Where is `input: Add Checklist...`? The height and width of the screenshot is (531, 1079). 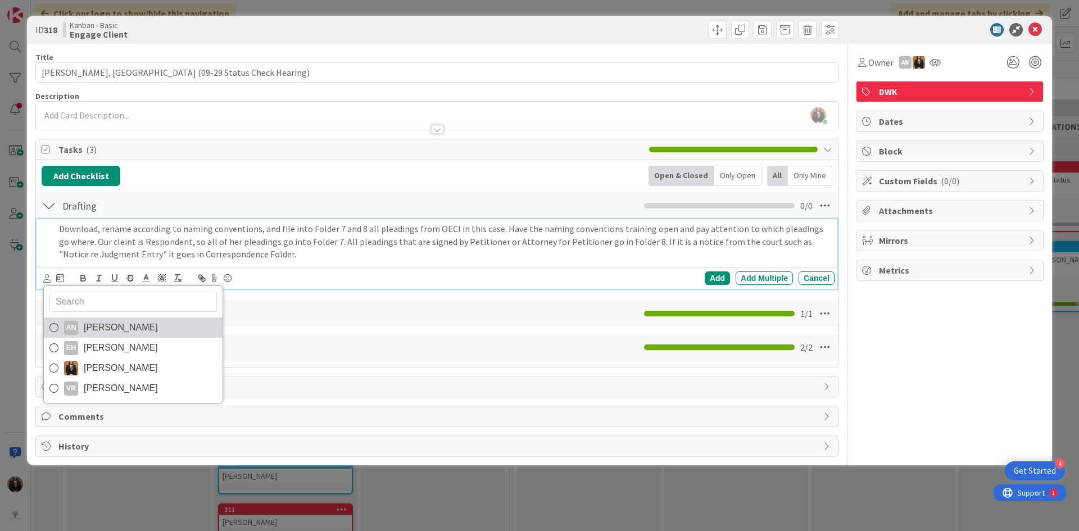
input: Add Checklist... is located at coordinates (185, 206).